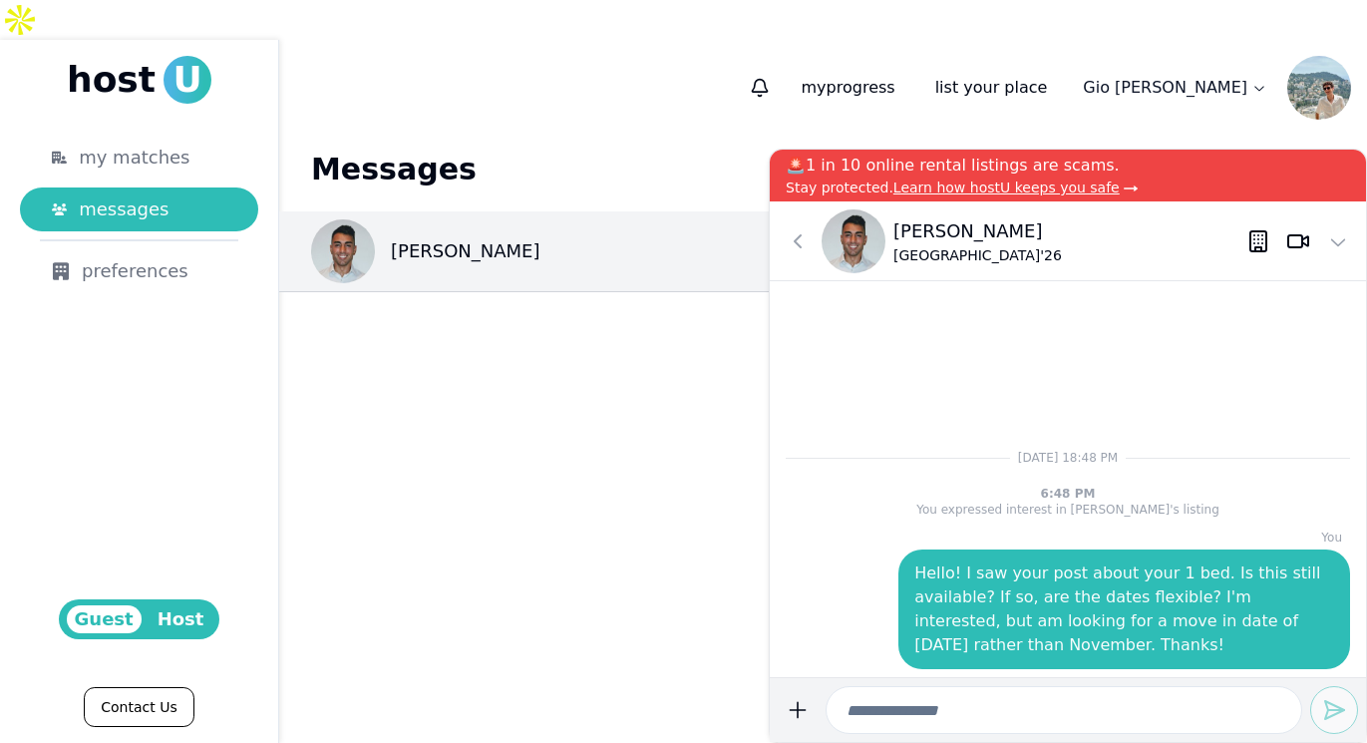 Image resolution: width=1367 pixels, height=743 pixels. Describe the element at coordinates (124, 209) in the screenshot. I see `span: messages` at that location.